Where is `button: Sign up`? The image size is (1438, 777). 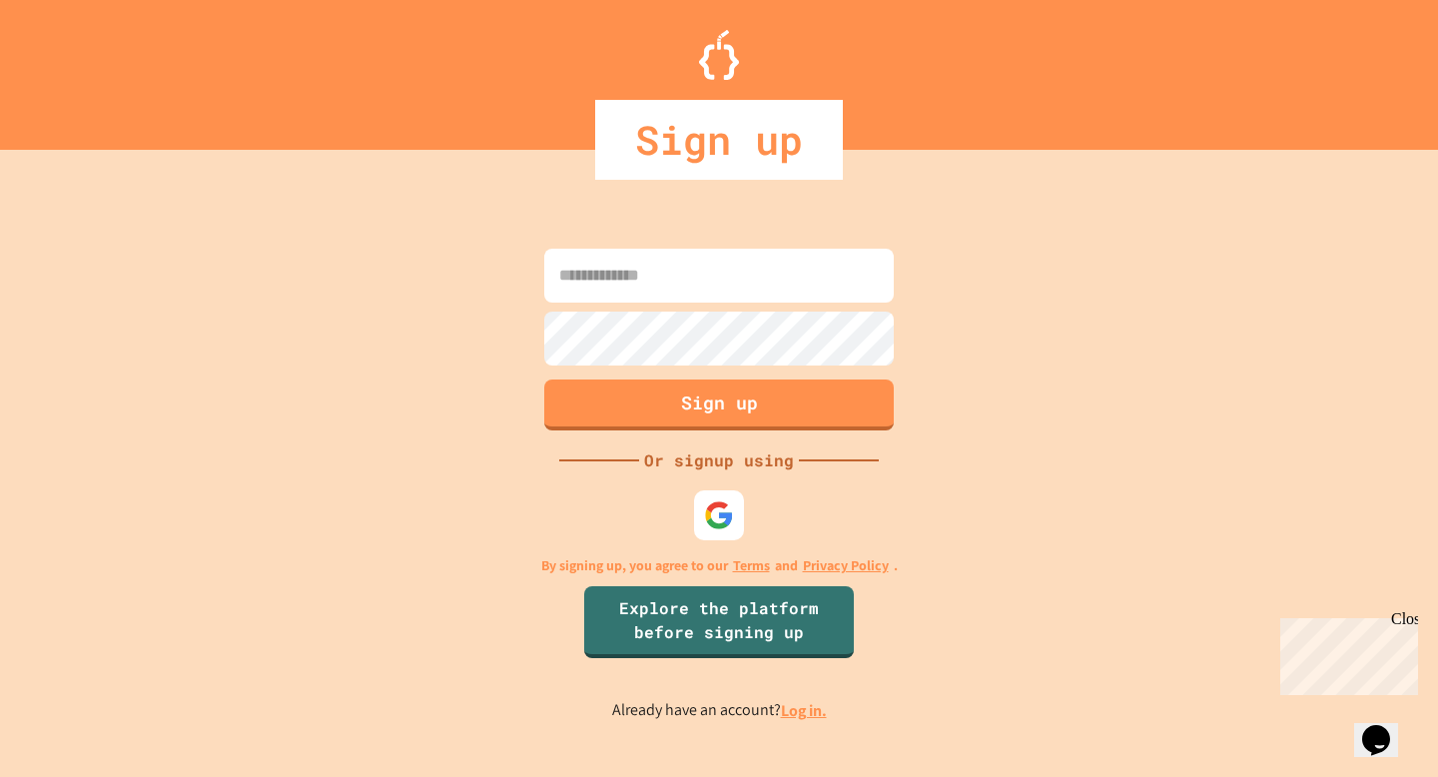
button: Sign up is located at coordinates (719, 405).